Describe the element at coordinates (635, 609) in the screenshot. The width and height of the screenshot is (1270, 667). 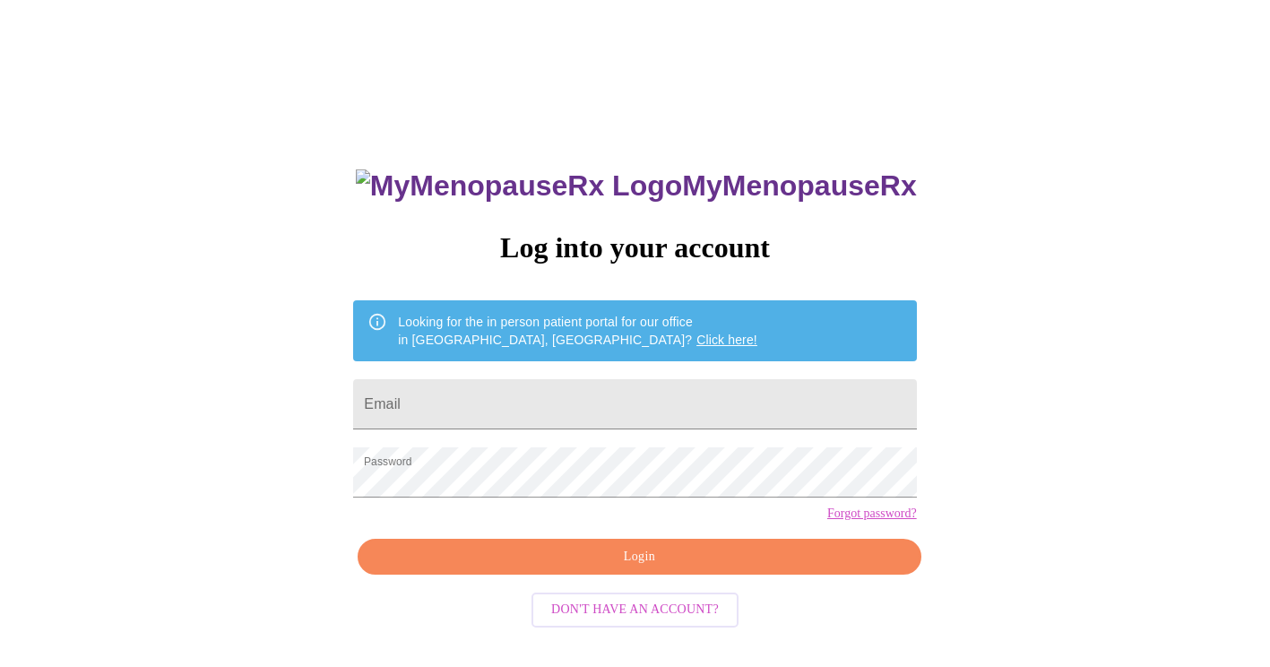
I see `button: Don't have an account?` at that location.